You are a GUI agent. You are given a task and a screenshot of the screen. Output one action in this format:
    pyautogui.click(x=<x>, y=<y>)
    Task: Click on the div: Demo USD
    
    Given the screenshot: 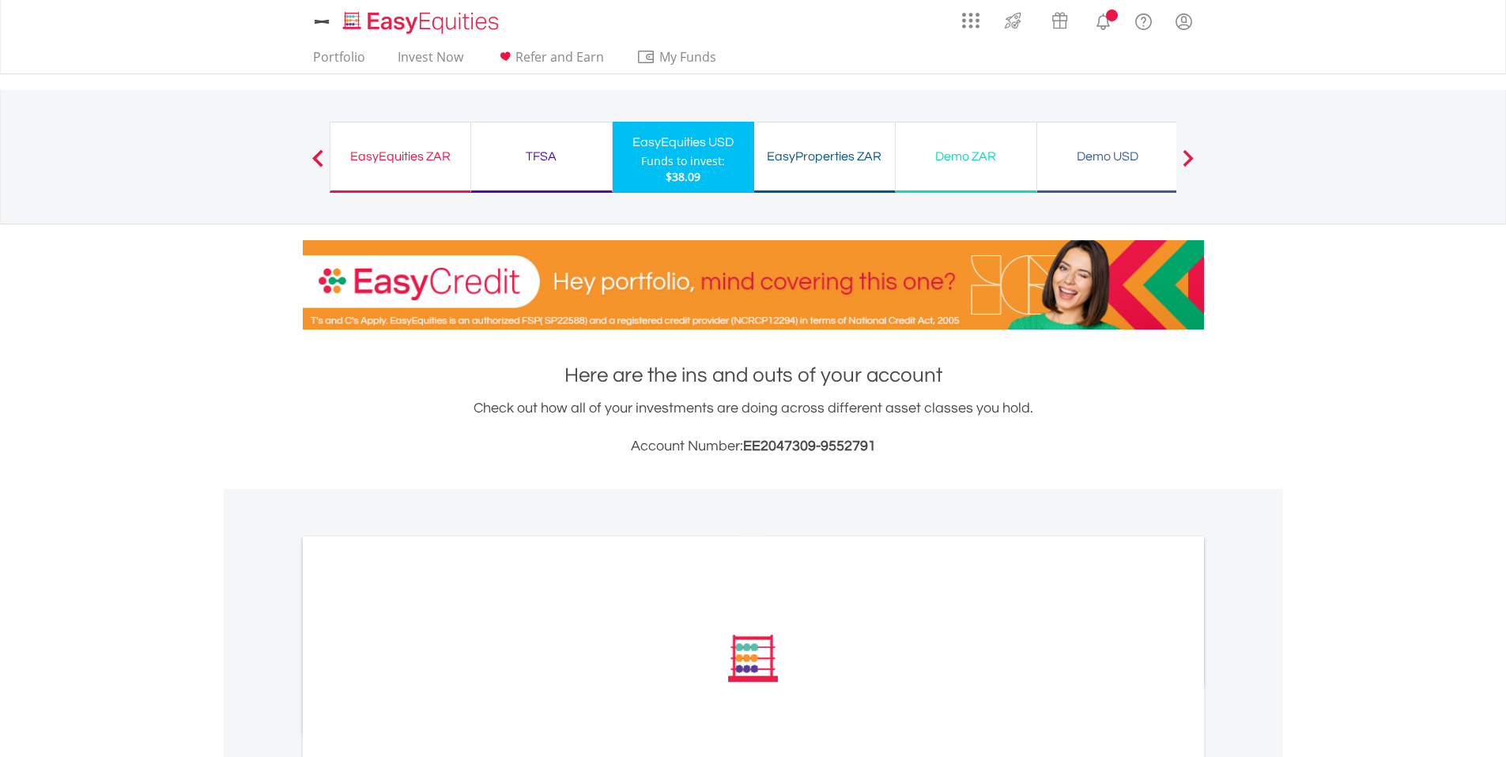 What is the action you would take?
    pyautogui.click(x=1107, y=157)
    